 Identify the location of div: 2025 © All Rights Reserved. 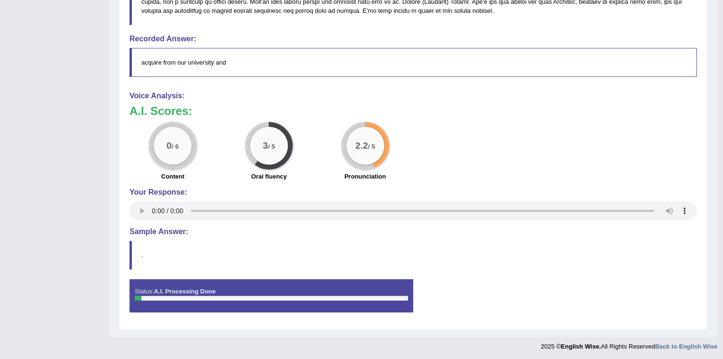
(629, 343).